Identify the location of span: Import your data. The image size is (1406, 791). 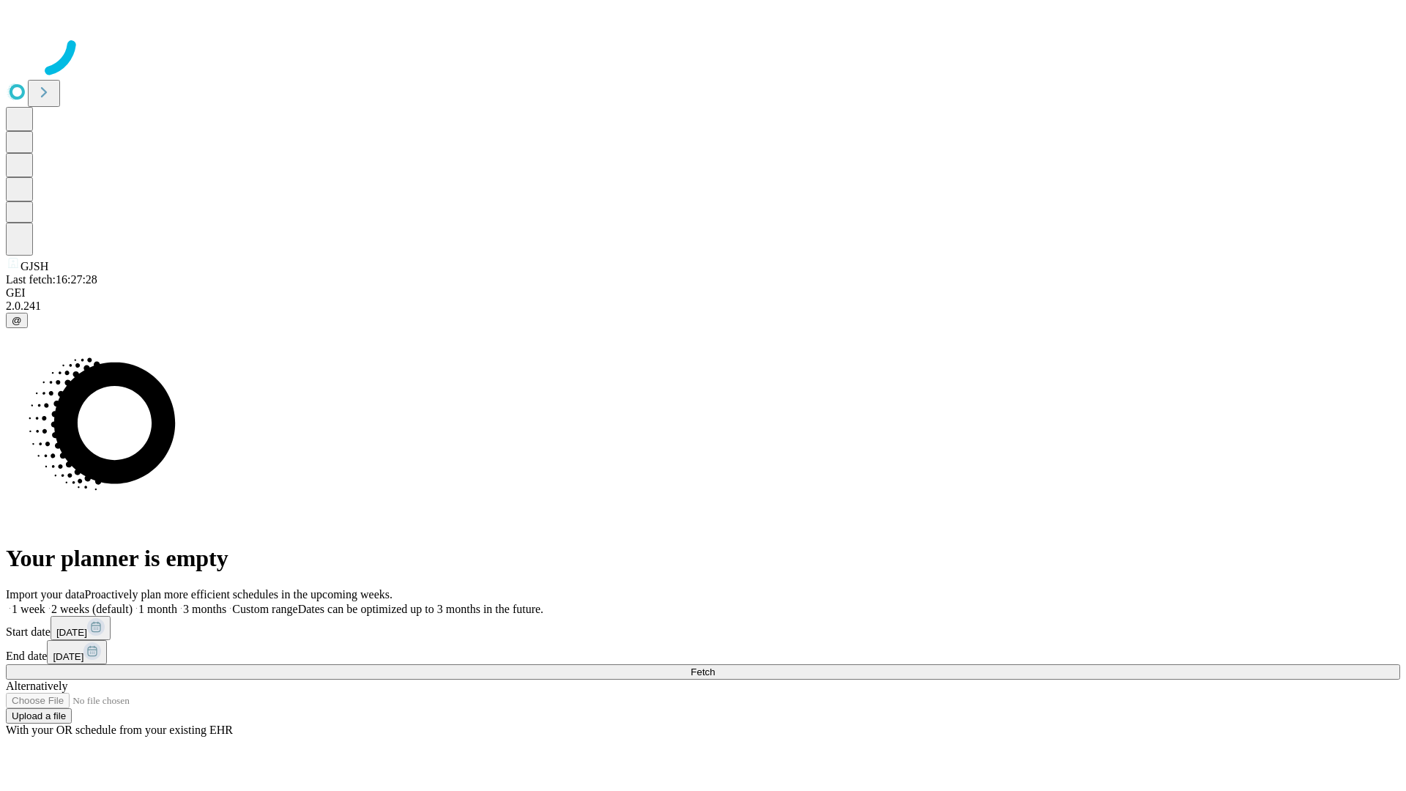
(45, 594).